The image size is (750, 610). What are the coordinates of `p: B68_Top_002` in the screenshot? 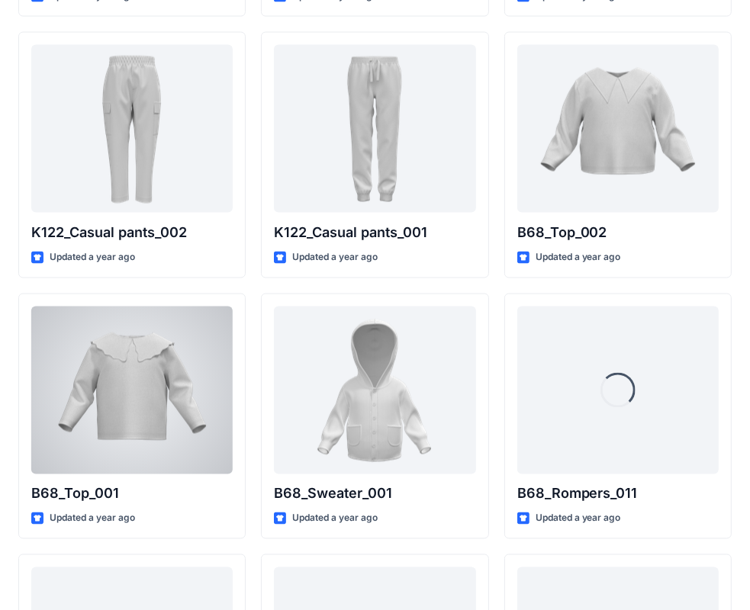 It's located at (618, 233).